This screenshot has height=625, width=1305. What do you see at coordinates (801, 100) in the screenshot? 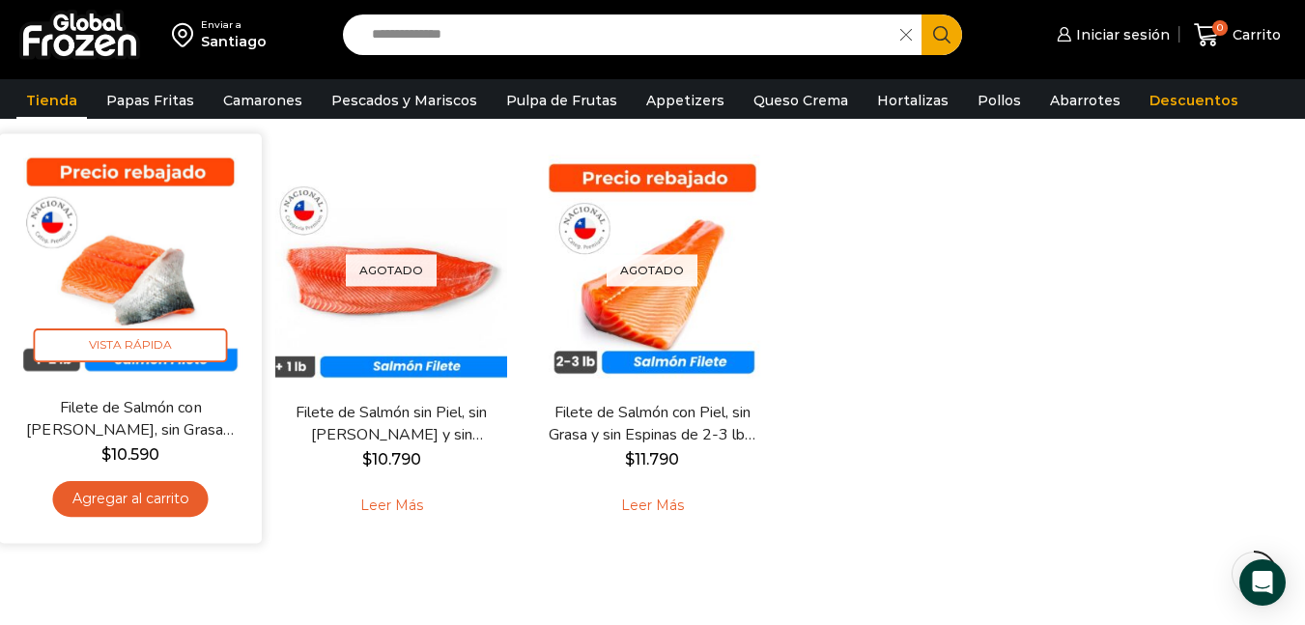
I see `a: Queso Crema` at bounding box center [801, 100].